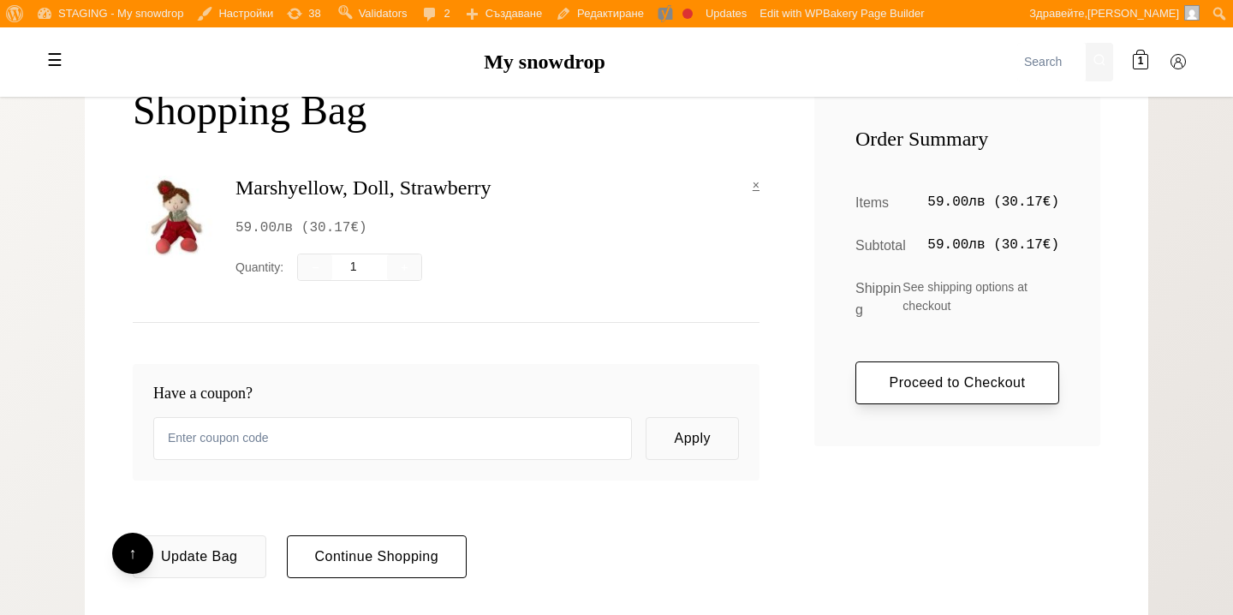  Describe the element at coordinates (1051, 62) in the screenshot. I see `input: Search` at that location.